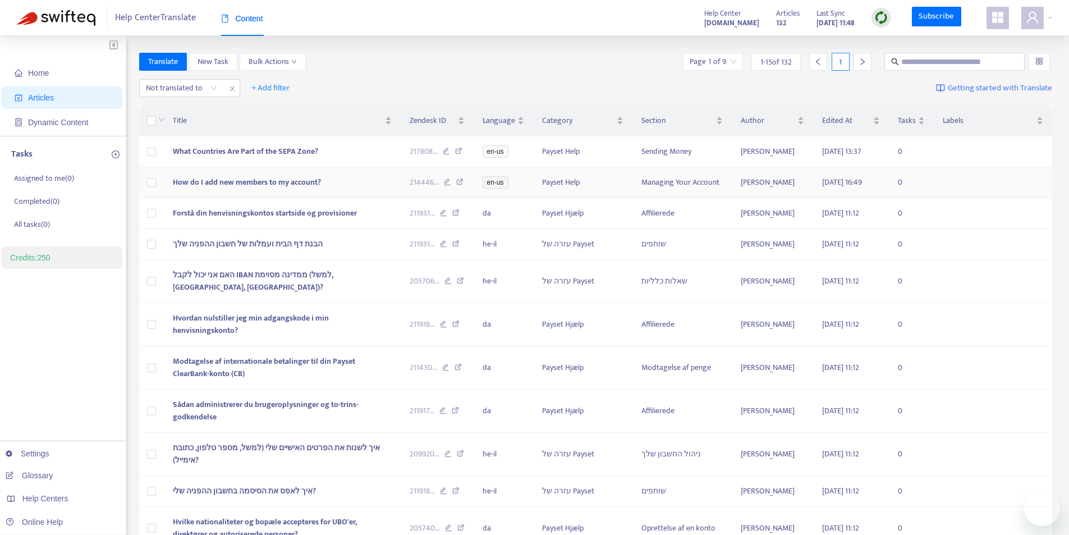 This screenshot has width=1069, height=535. Describe the element at coordinates (424, 182) in the screenshot. I see `span: 214446 ...` at that location.